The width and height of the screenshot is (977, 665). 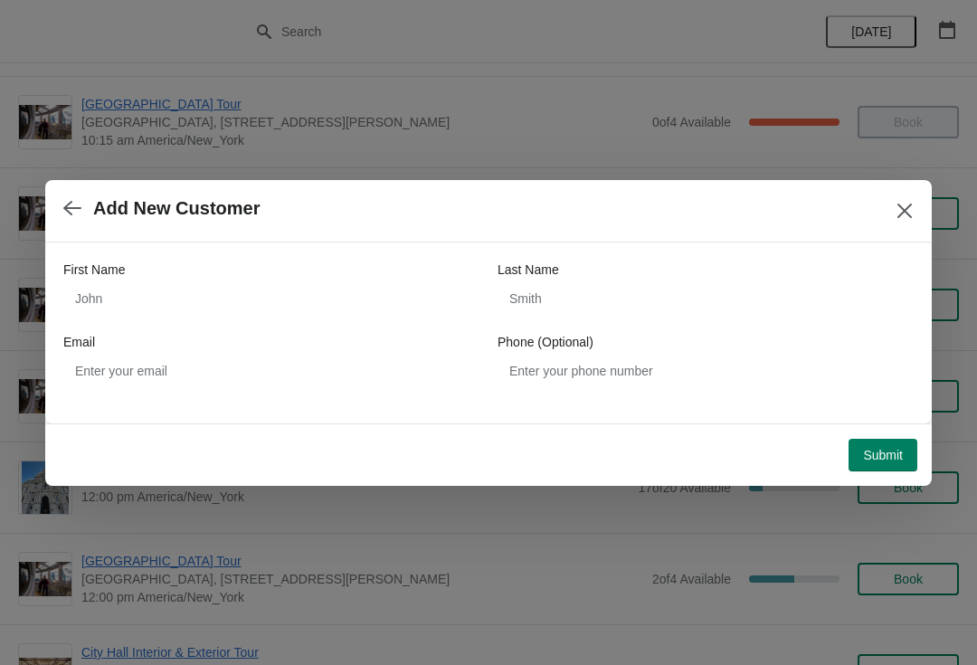 I want to click on label: First Name, so click(x=94, y=270).